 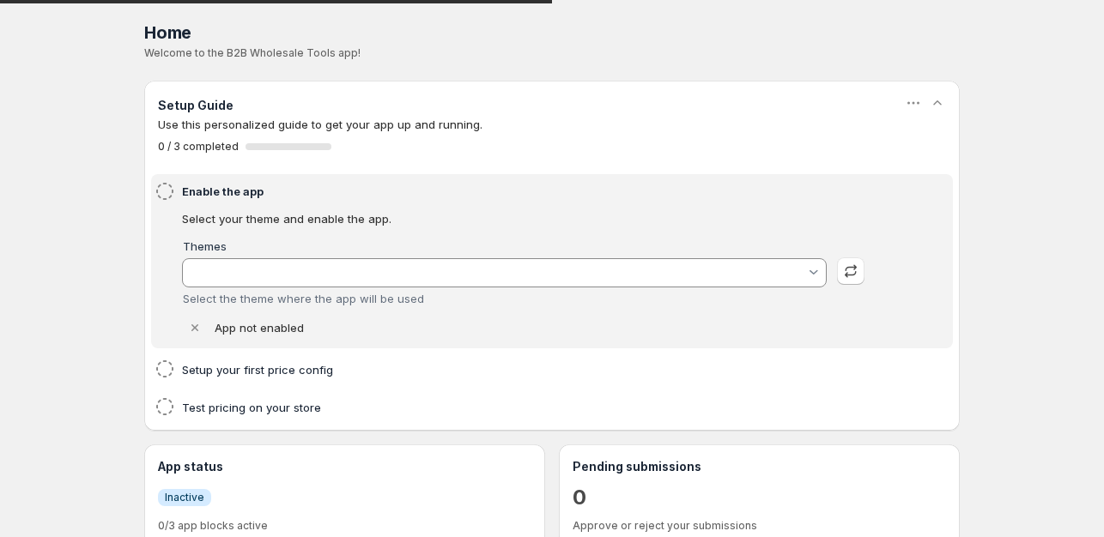 I want to click on span: Inactive, so click(x=185, y=498).